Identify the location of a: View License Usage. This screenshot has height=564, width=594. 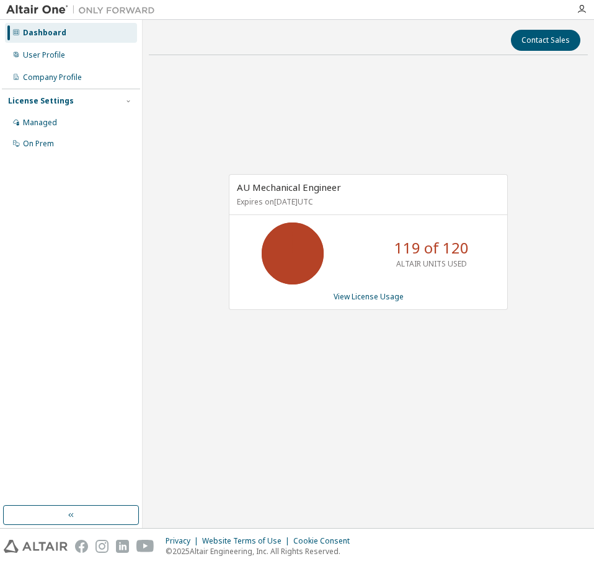
(368, 296).